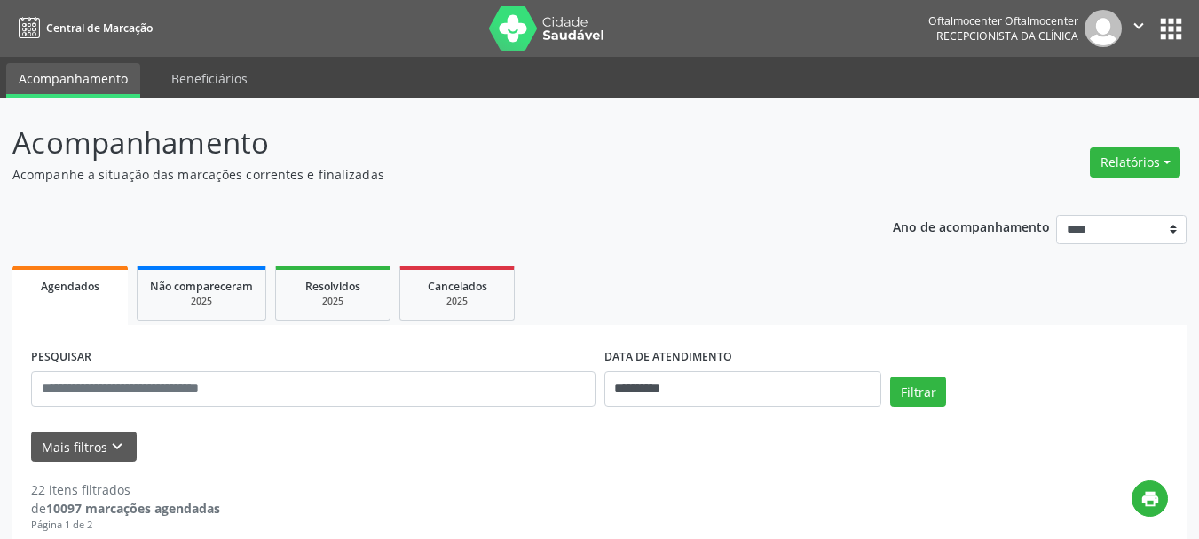  I want to click on a: Beneficiários, so click(209, 78).